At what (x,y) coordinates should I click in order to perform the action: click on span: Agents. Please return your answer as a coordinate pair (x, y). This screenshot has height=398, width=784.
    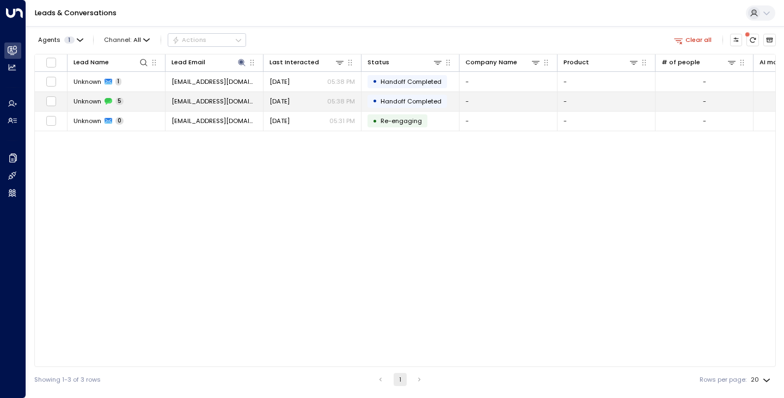
    Looking at the image, I should click on (49, 40).